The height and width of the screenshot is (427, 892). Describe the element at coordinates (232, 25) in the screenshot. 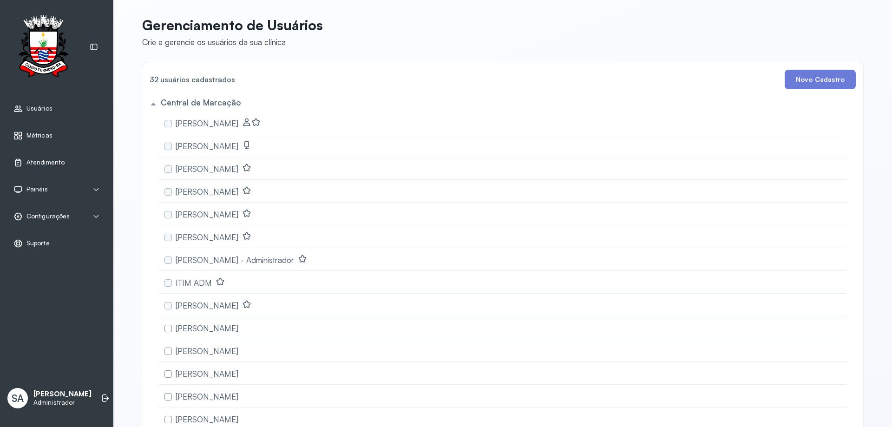

I see `p: Gerenciamento de Usuários` at that location.